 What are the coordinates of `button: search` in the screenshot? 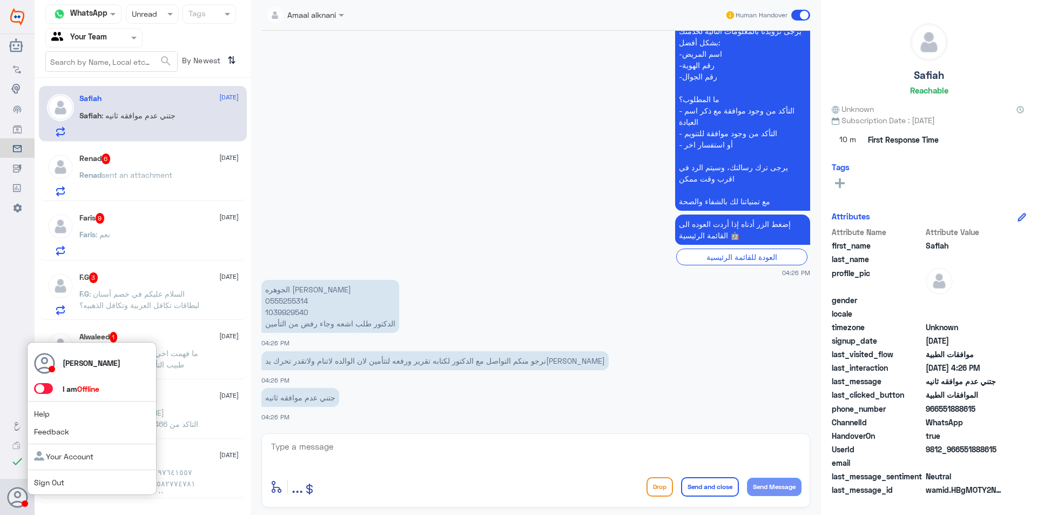 It's located at (166, 61).